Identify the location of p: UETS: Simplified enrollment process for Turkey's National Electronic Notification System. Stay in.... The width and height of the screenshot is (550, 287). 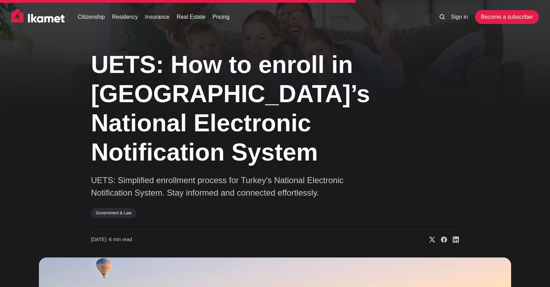
(230, 186).